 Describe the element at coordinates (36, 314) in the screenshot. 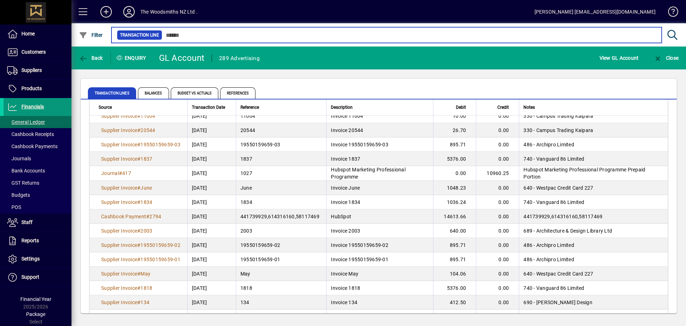

I see `span: Package` at that location.